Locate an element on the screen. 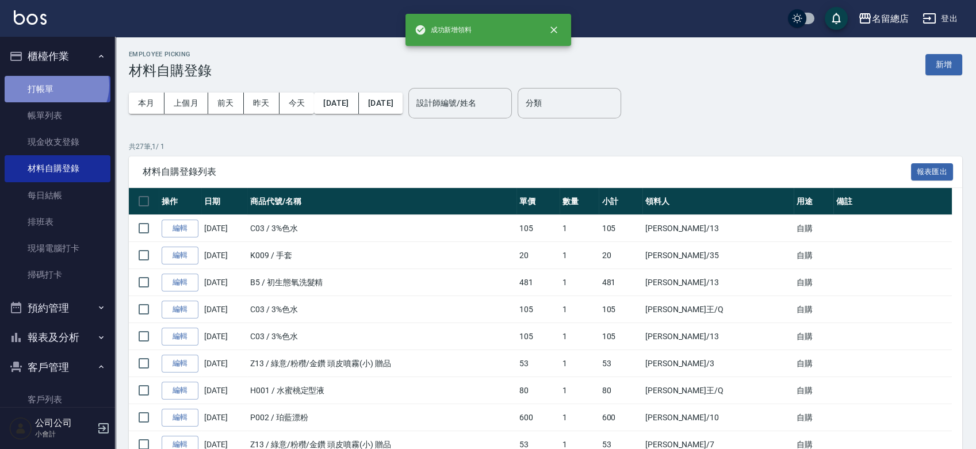  h3: 材料自購登錄 is located at coordinates (170, 71).